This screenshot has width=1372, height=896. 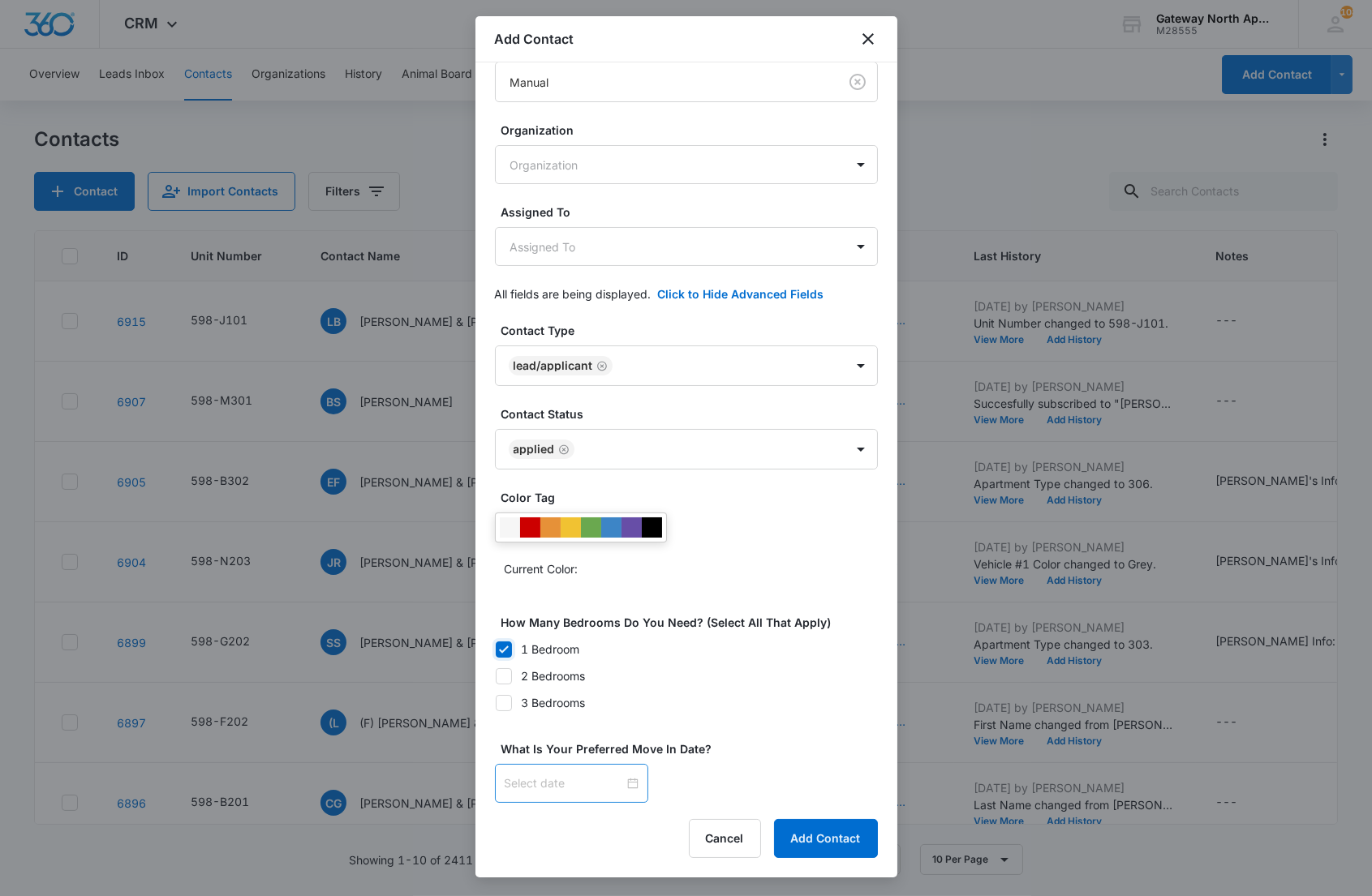 What do you see at coordinates (573, 294) in the screenshot?
I see `p: All fields are being displayed.` at bounding box center [573, 294].